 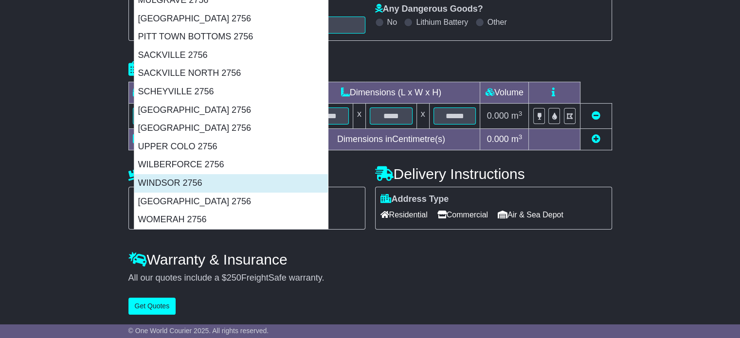 I want to click on label: Any Dangerous Goods?, so click(x=429, y=9).